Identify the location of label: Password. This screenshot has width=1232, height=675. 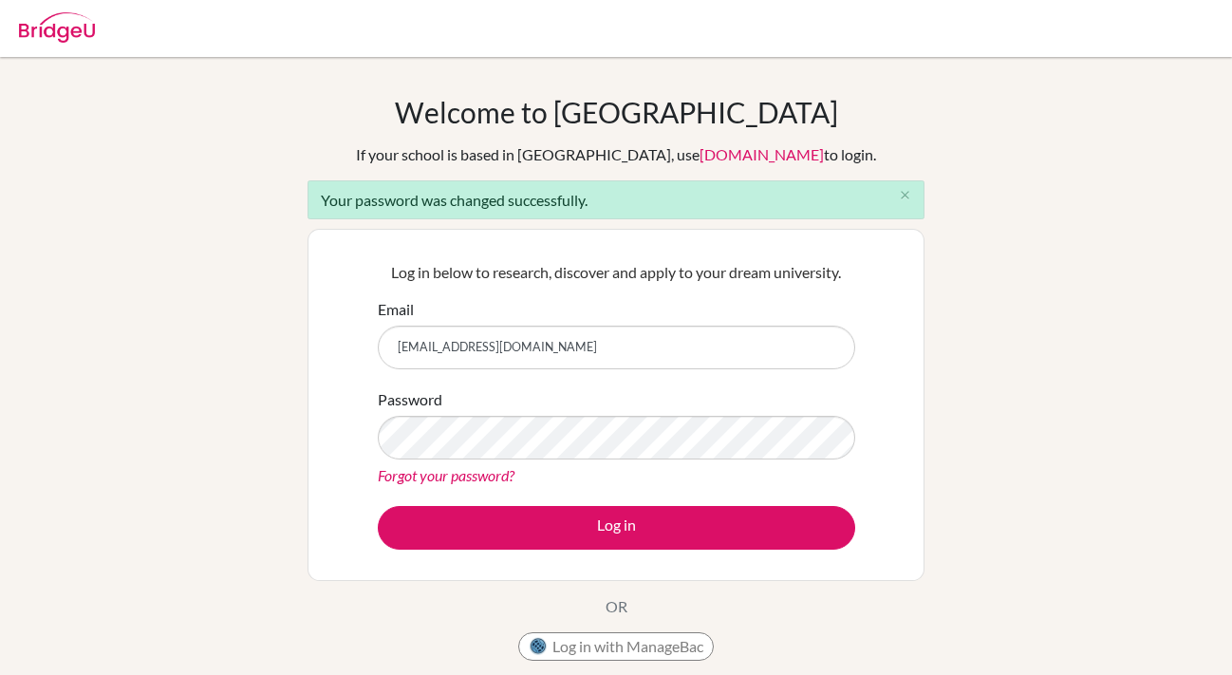
(410, 400).